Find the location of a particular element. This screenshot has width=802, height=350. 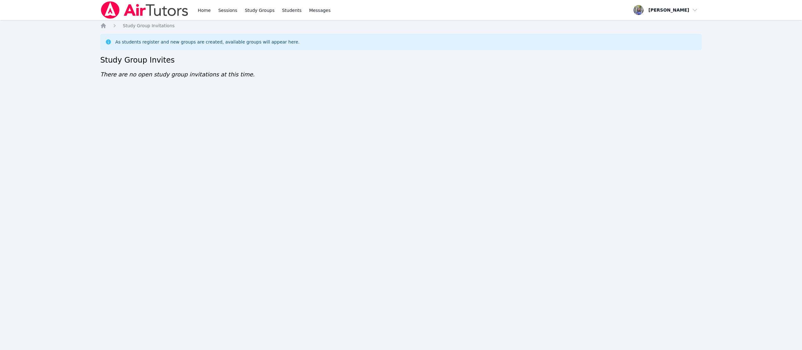

span: Study Group Invitations is located at coordinates (148, 26).